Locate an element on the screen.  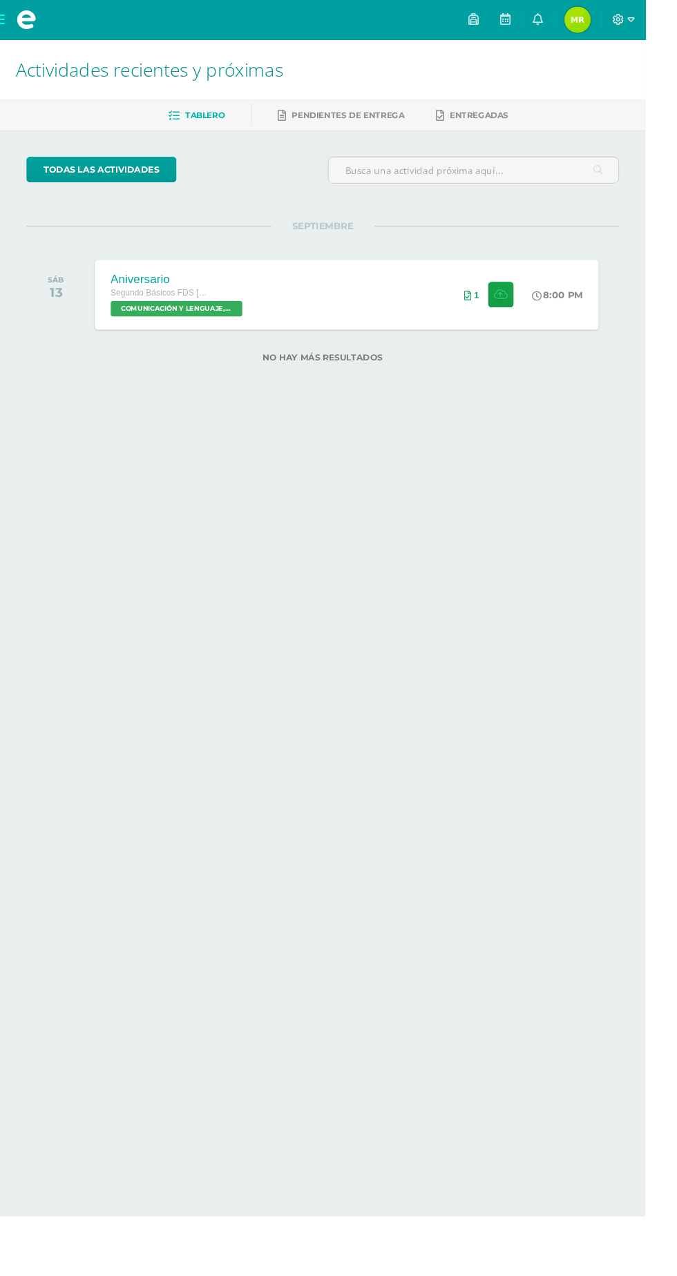
span: 1 is located at coordinates (500, 309).